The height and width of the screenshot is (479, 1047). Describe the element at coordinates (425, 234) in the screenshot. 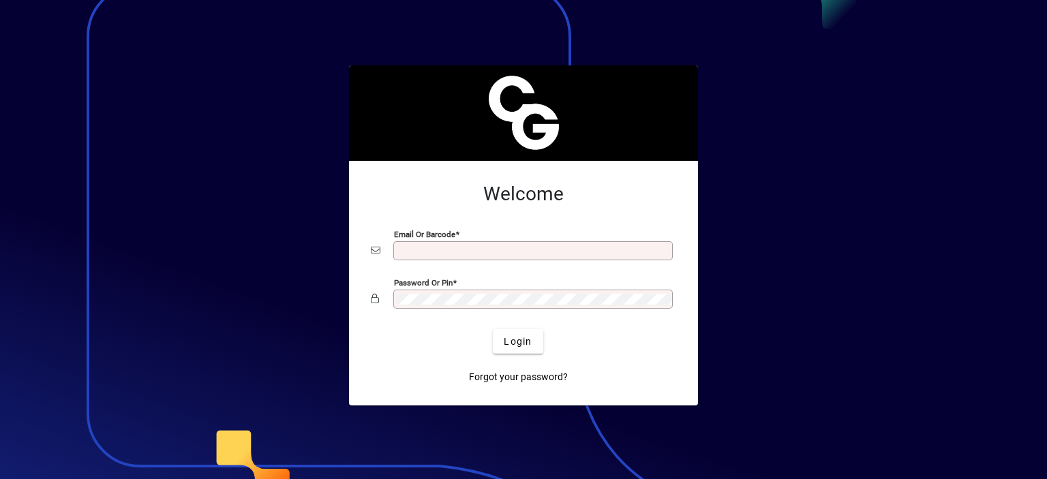

I see `mat-label: Email or Barcode` at that location.